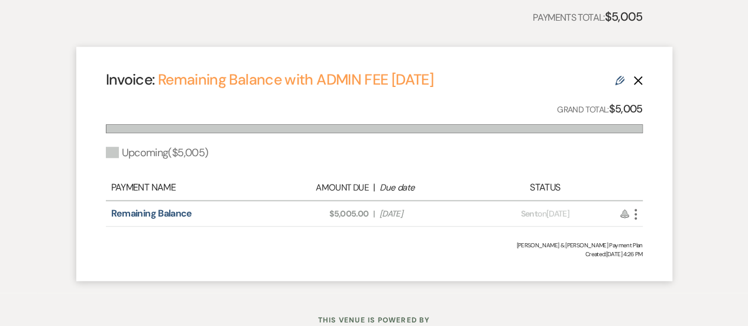 This screenshot has width=748, height=326. What do you see at coordinates (151, 213) in the screenshot?
I see `a: Remaining Balance` at bounding box center [151, 213].